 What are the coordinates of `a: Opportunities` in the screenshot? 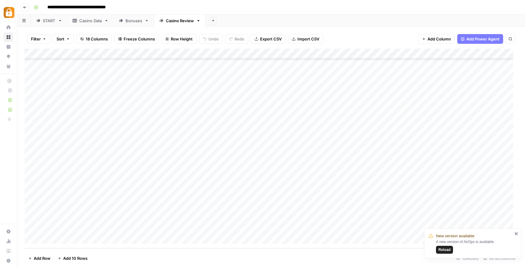 It's located at (9, 57).